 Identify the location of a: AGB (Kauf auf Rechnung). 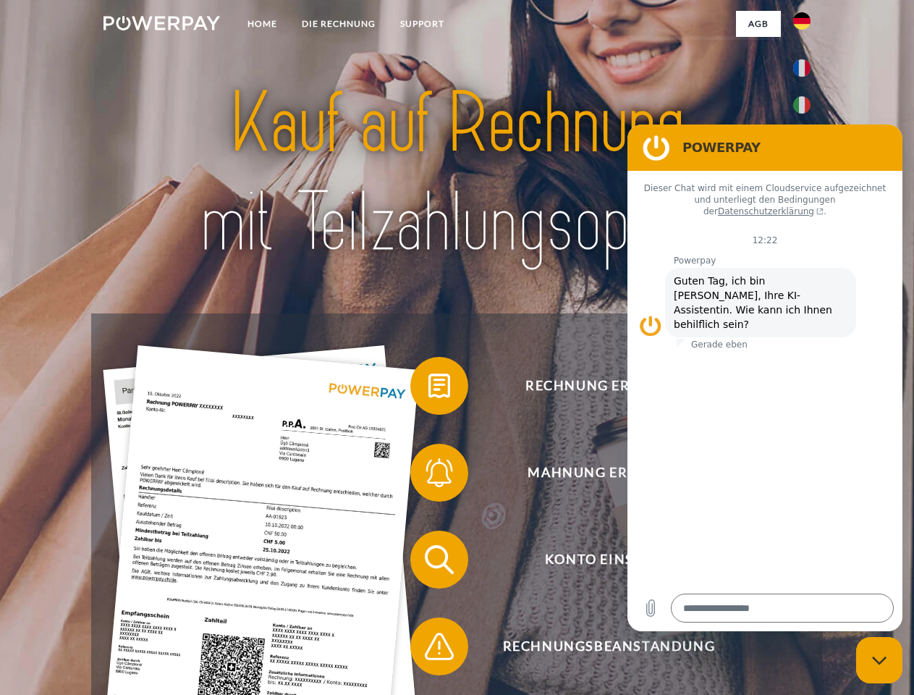
(683, 49).